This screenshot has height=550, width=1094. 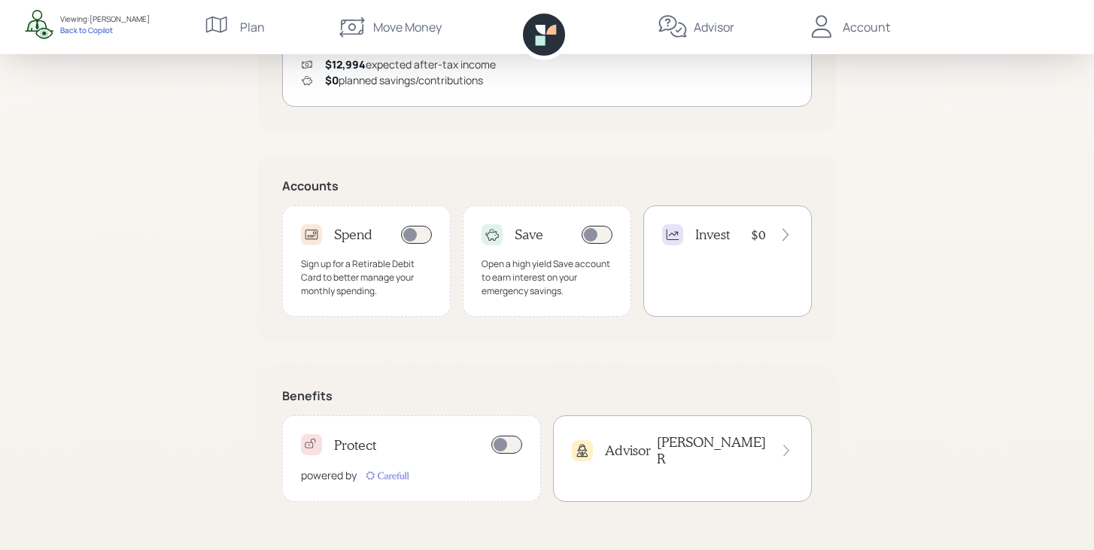 I want to click on span: $12,994, so click(x=345, y=64).